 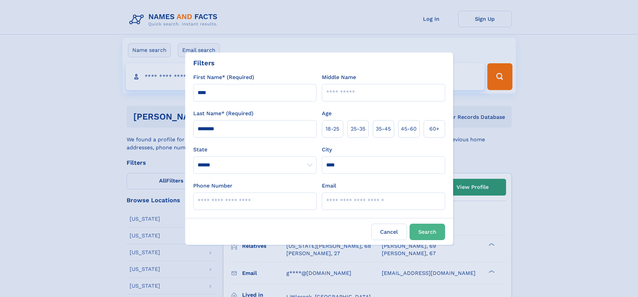 I want to click on button: Search, so click(x=428, y=232).